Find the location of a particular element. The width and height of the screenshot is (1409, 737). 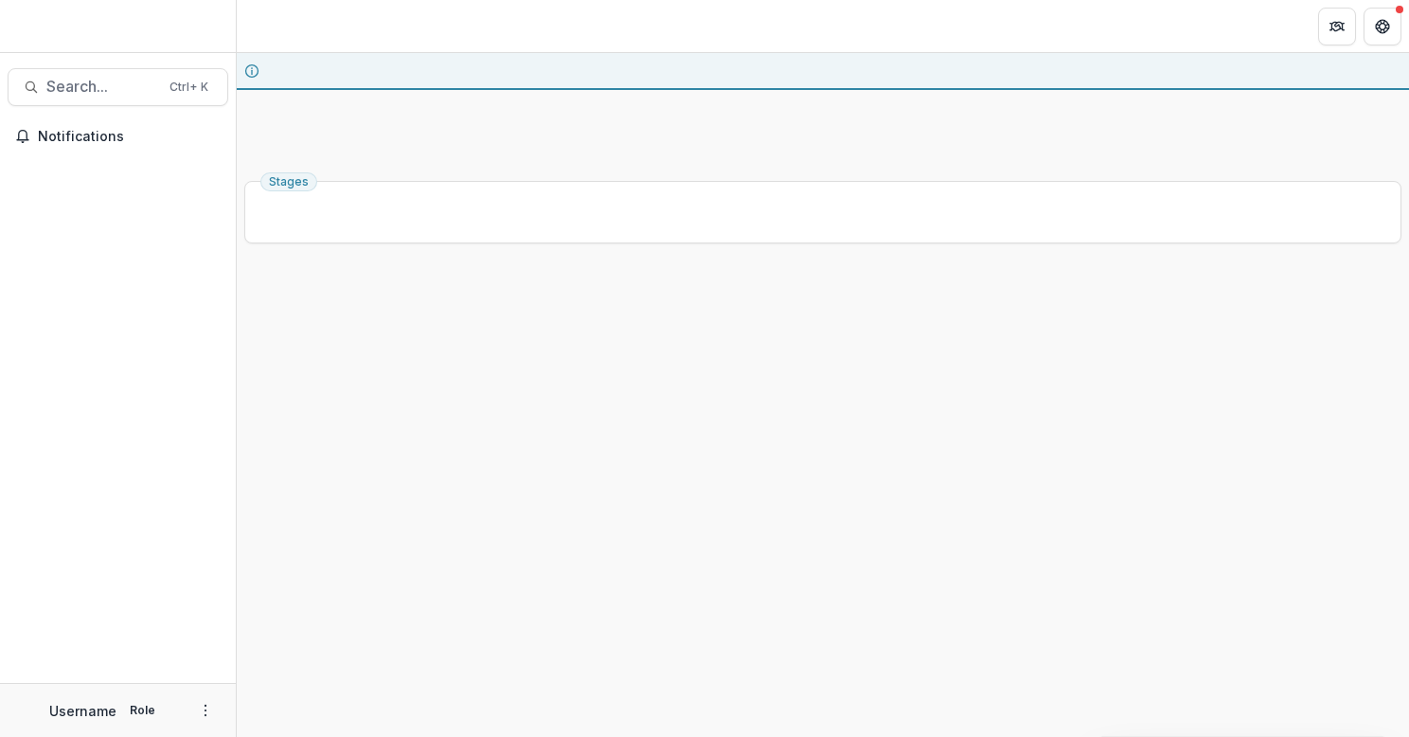

span: Search... is located at coordinates (102, 86).